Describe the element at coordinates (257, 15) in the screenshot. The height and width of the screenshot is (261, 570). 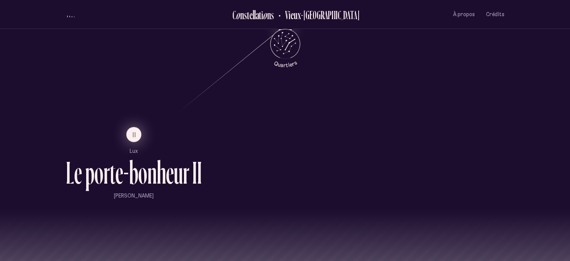
I see `div: a` at that location.